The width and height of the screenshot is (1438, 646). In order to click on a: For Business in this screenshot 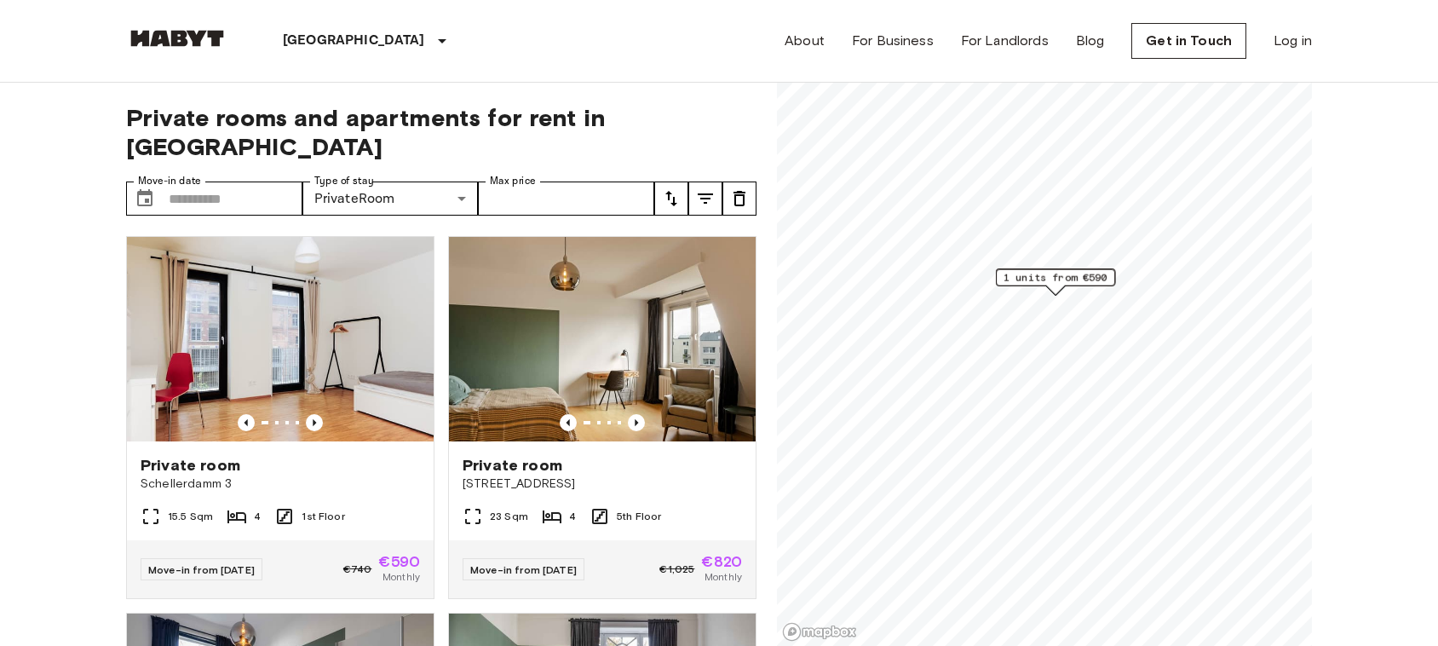, I will do `click(893, 41)`.